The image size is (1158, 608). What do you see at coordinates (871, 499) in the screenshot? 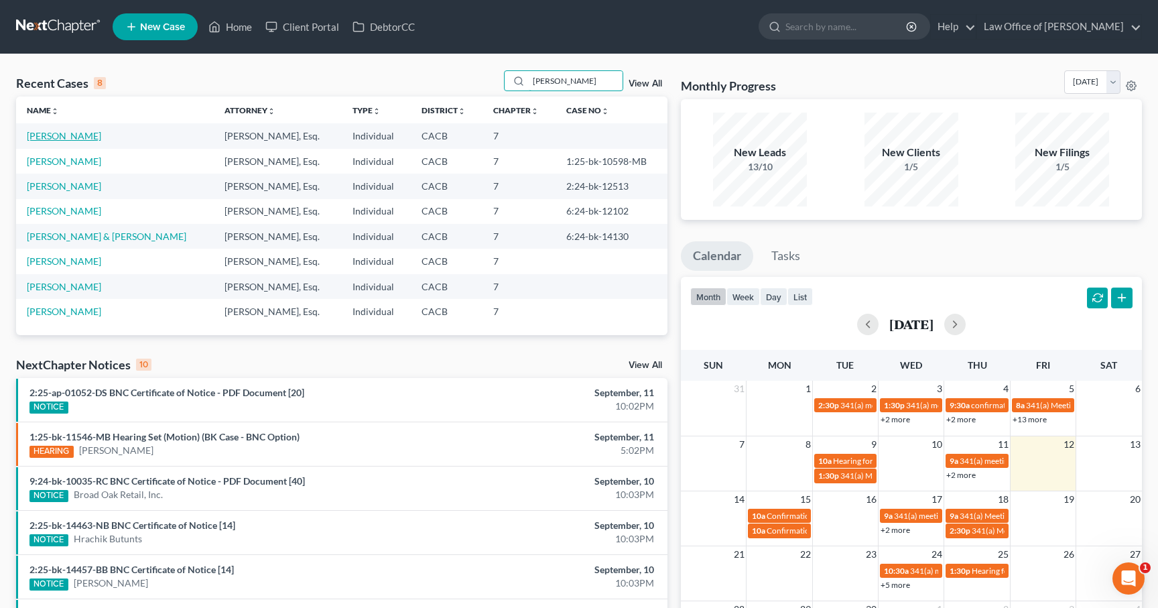
I see `span: 16` at bounding box center [871, 499].